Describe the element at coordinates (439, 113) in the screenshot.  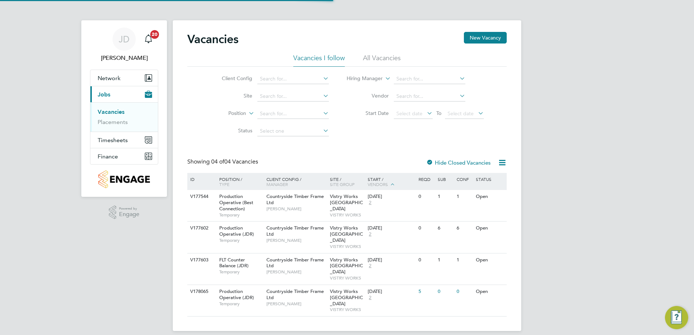
I see `span: To` at that location.